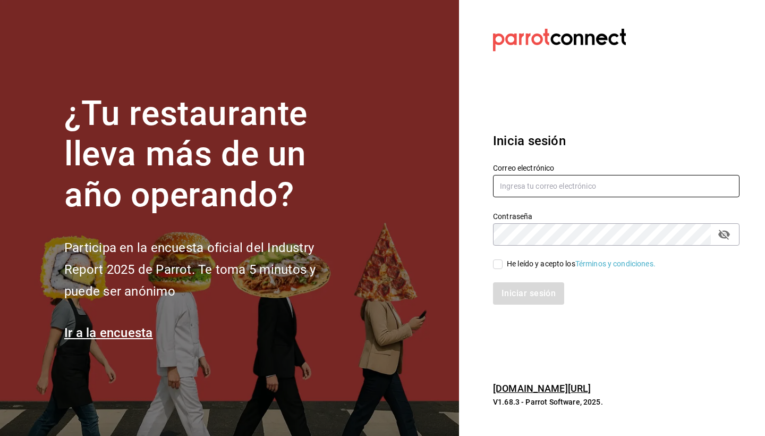  What do you see at coordinates (616, 167) in the screenshot?
I see `label: Correo electrónico` at bounding box center [616, 167].